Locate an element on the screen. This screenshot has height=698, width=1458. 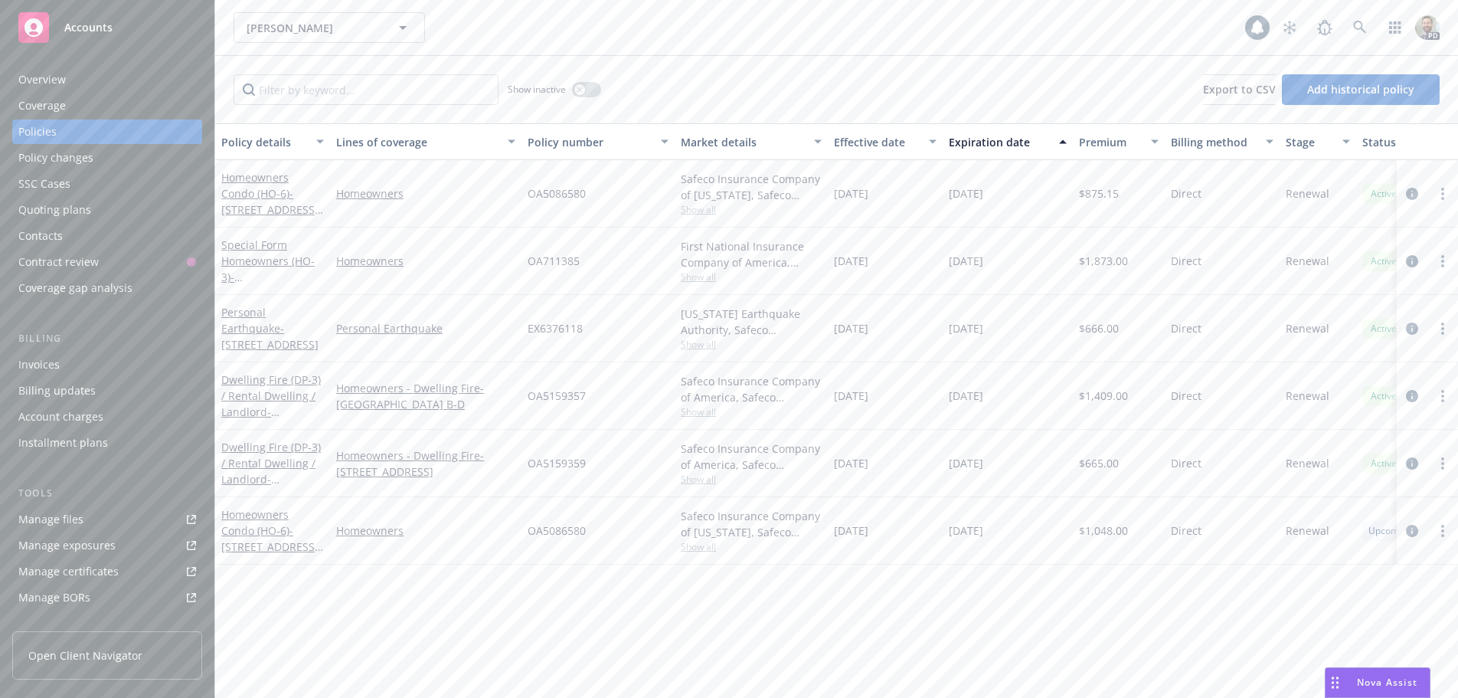
div: Coverage gap analysis is located at coordinates (75, 288).